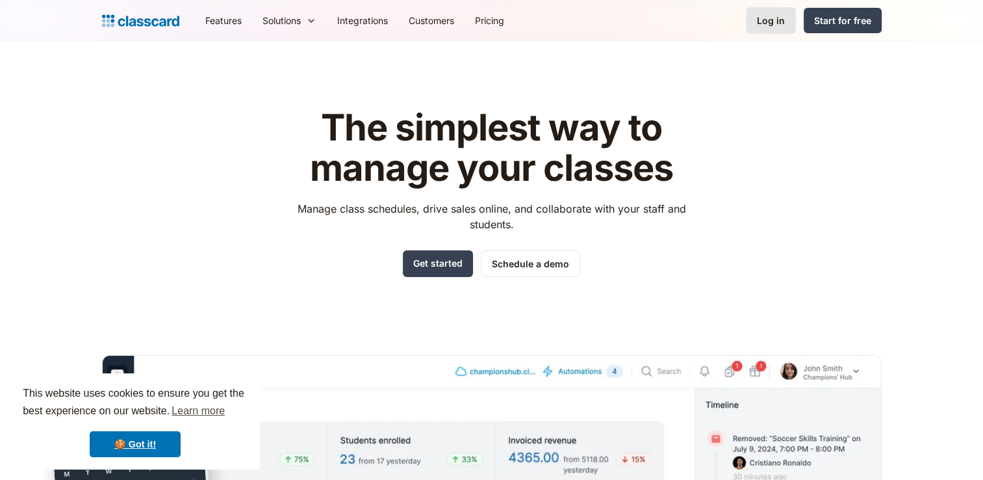 Image resolution: width=983 pixels, height=480 pixels. What do you see at coordinates (491, 147) in the screenshot?
I see `h1: The simplest way to manage your classes` at bounding box center [491, 147].